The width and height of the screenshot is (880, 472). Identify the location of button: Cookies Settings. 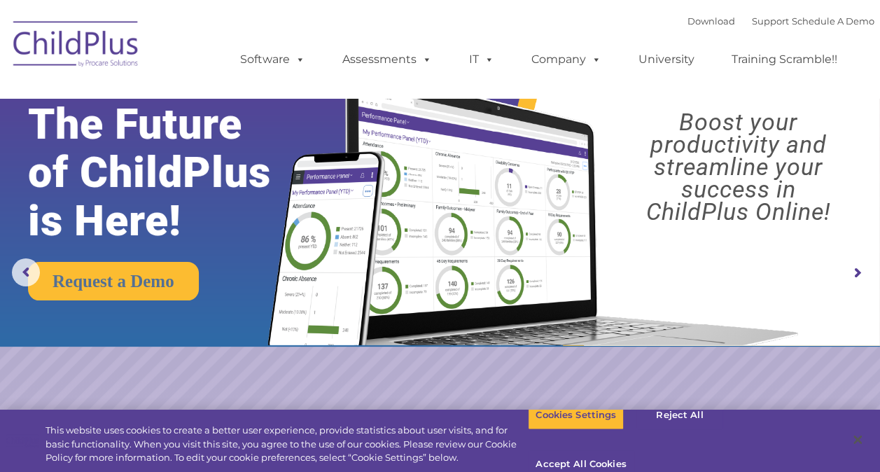
(575, 415).